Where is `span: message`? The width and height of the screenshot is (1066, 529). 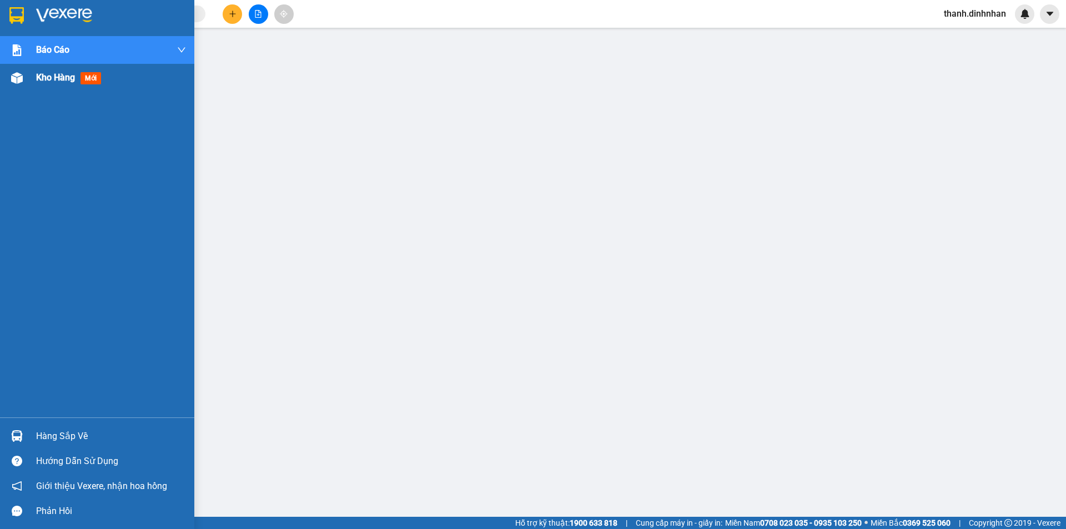 span: message is located at coordinates (17, 511).